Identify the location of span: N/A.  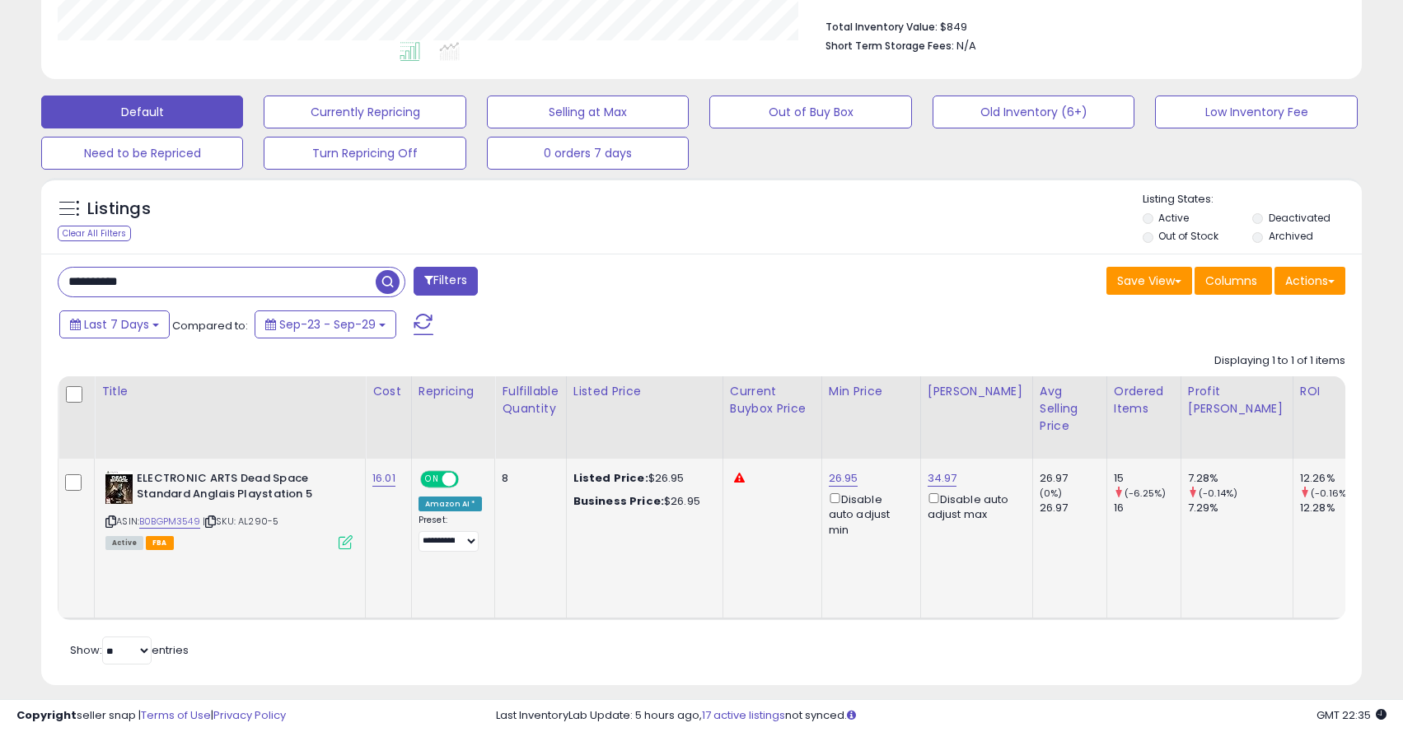
(966, 45).